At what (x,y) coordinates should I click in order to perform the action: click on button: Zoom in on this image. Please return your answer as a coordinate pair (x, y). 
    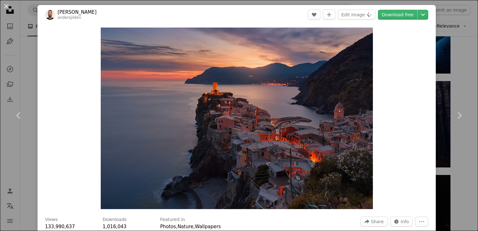
    Looking at the image, I should click on (237, 118).